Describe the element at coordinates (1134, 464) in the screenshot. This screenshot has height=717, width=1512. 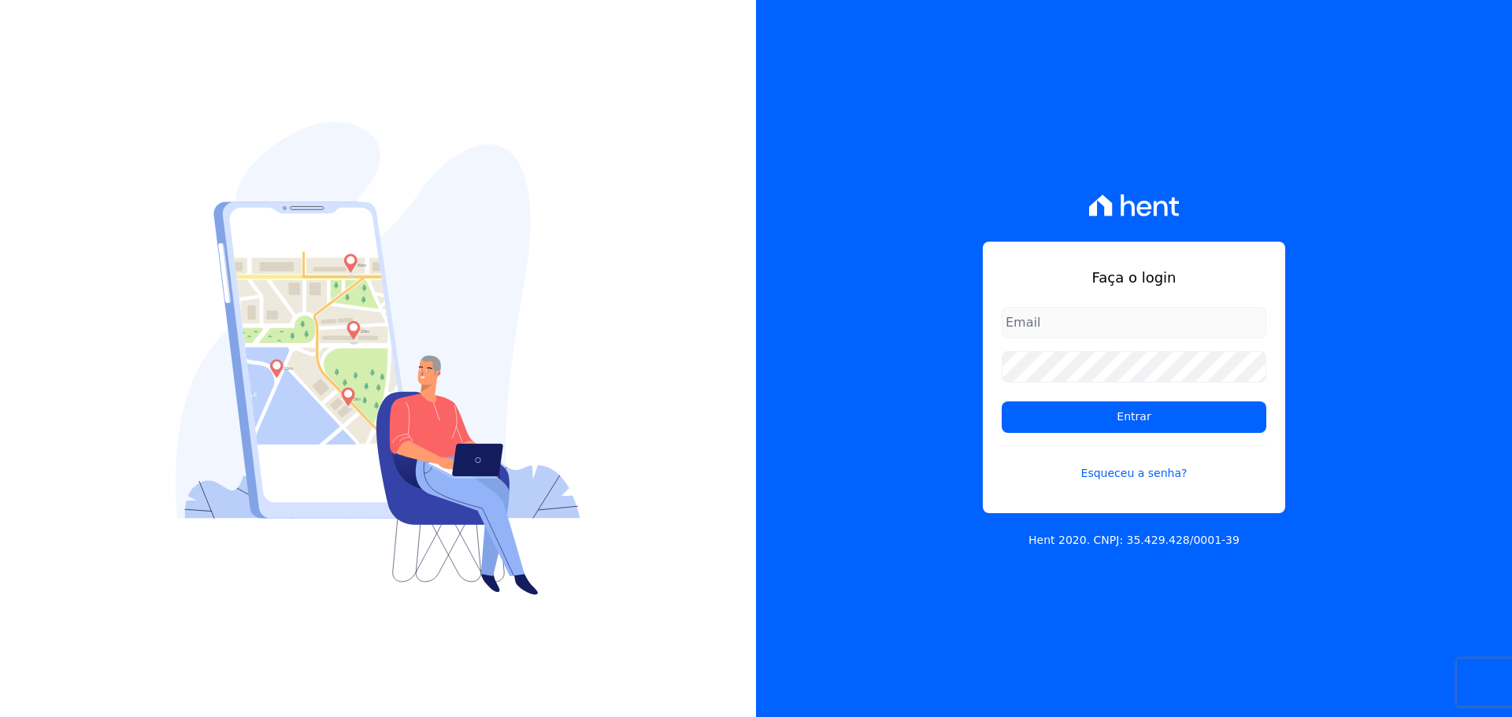
I see `a: Esqueceu a senha?` at that location.